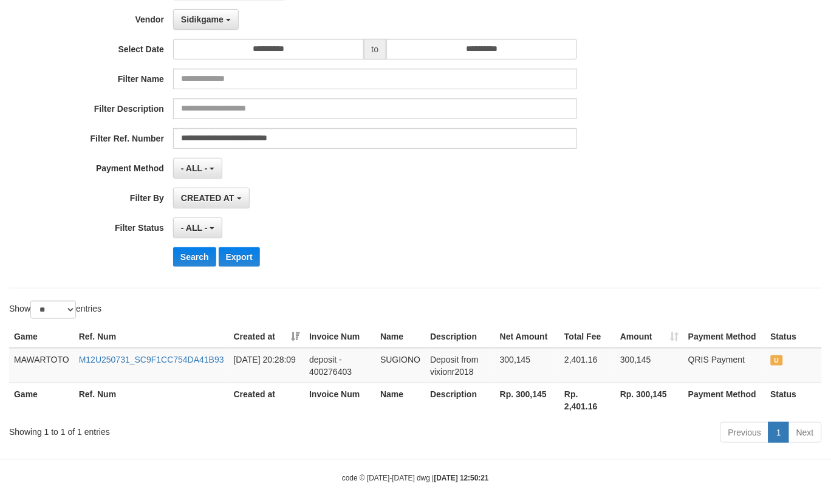 Image resolution: width=831 pixels, height=492 pixels. I want to click on span: UNPAID, so click(777, 360).